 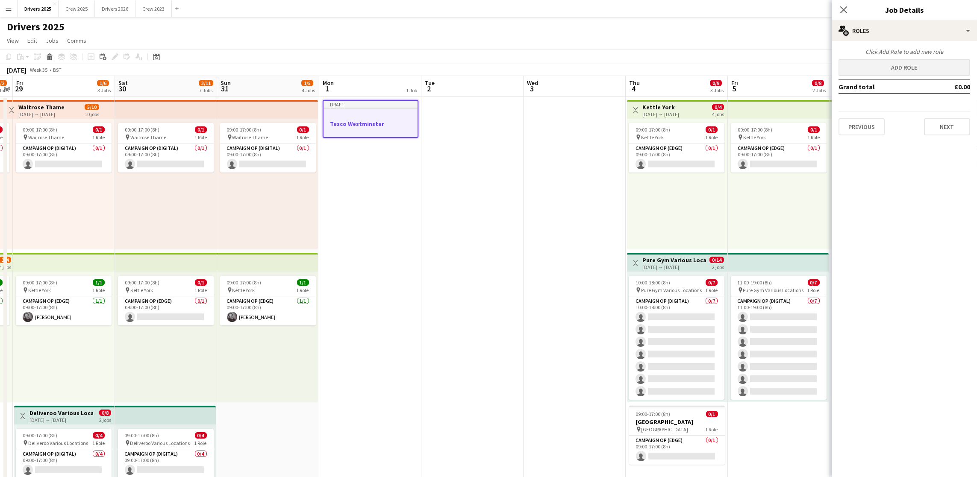 What do you see at coordinates (76, 41) in the screenshot?
I see `a: Comms` at bounding box center [76, 41].